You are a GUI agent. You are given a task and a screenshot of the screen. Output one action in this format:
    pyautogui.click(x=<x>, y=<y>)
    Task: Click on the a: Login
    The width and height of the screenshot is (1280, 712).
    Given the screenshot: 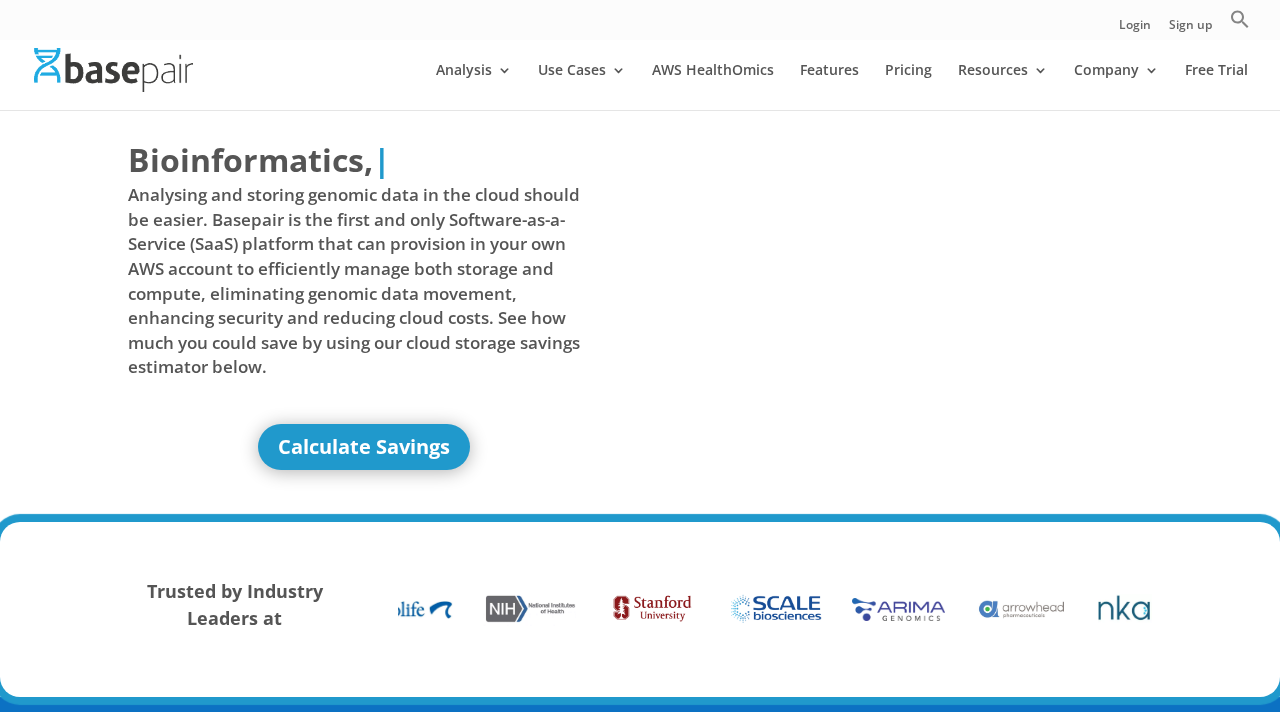 What is the action you would take?
    pyautogui.click(x=1135, y=29)
    